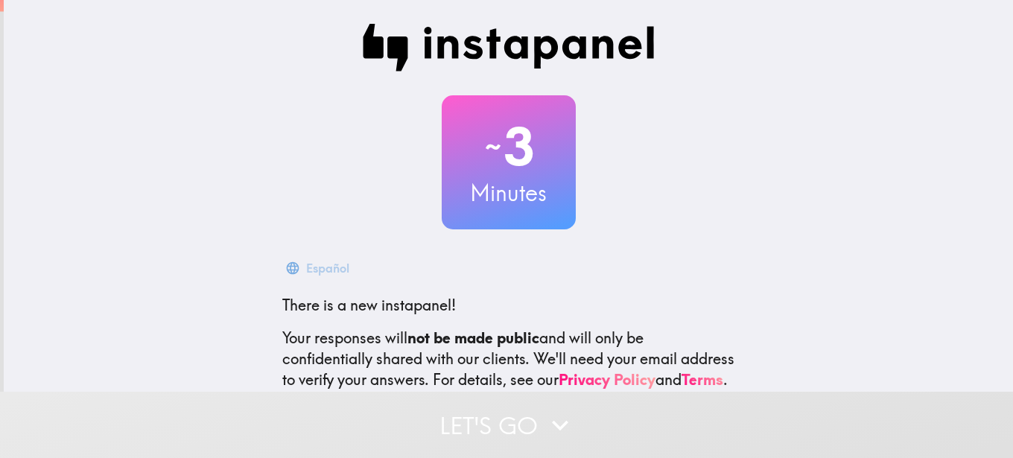 This screenshot has height=458, width=1013. Describe the element at coordinates (319, 268) in the screenshot. I see `button: Español` at that location.